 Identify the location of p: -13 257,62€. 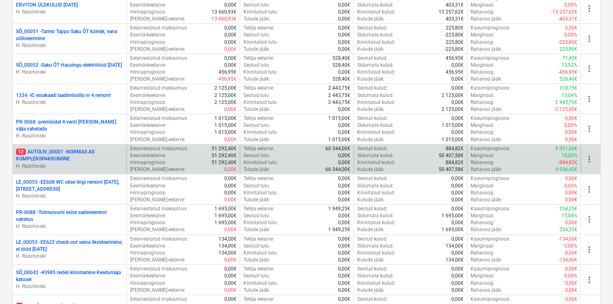
(564, 12).